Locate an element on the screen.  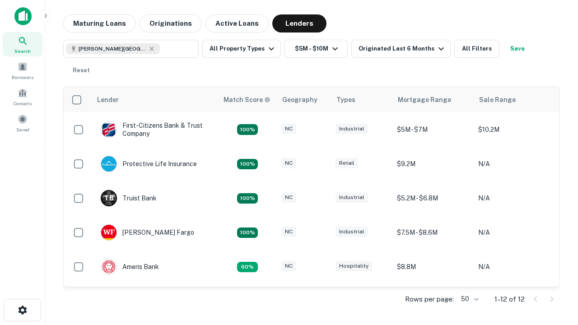
img: capitalize-icon.png is located at coordinates (23, 16).